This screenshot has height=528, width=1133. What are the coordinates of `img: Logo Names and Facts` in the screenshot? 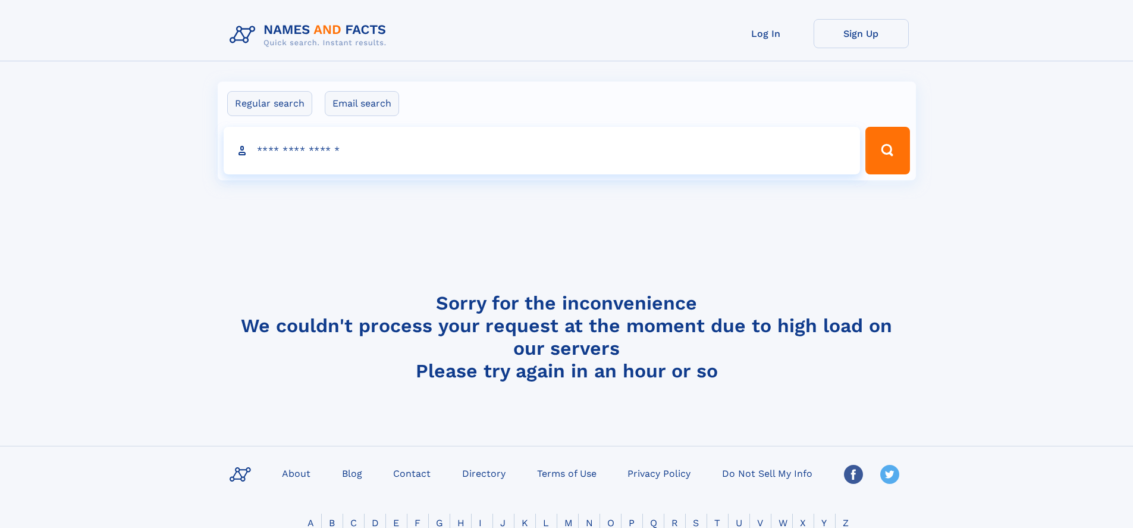 It's located at (310, 35).